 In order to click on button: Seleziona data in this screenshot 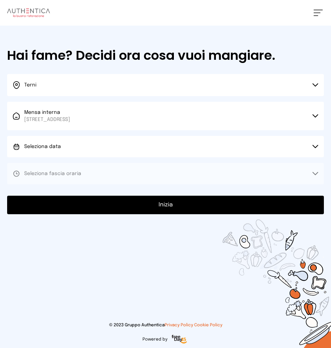, I will do `click(165, 147)`.